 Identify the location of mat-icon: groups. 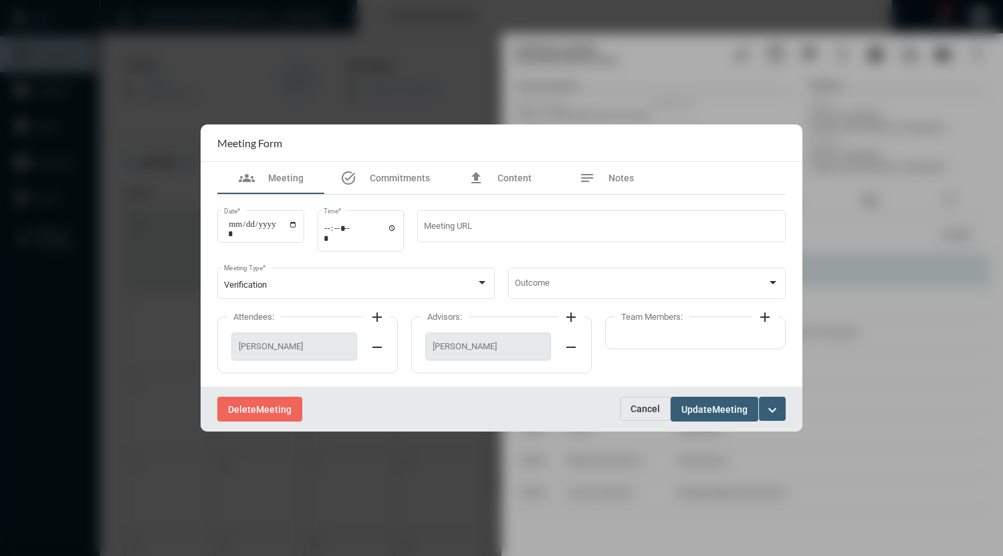
(247, 178).